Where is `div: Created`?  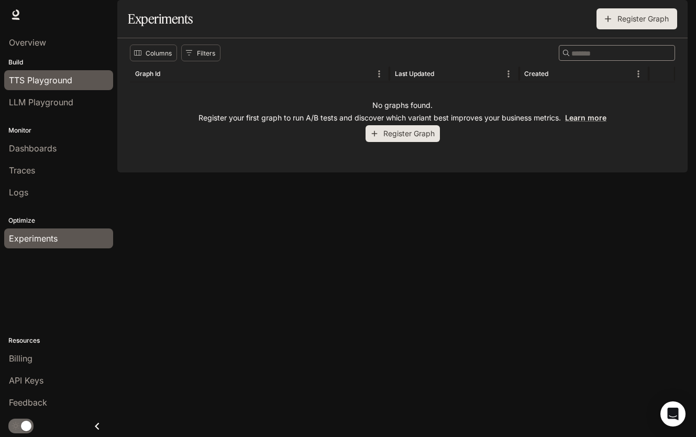
div: Created is located at coordinates (537, 73).